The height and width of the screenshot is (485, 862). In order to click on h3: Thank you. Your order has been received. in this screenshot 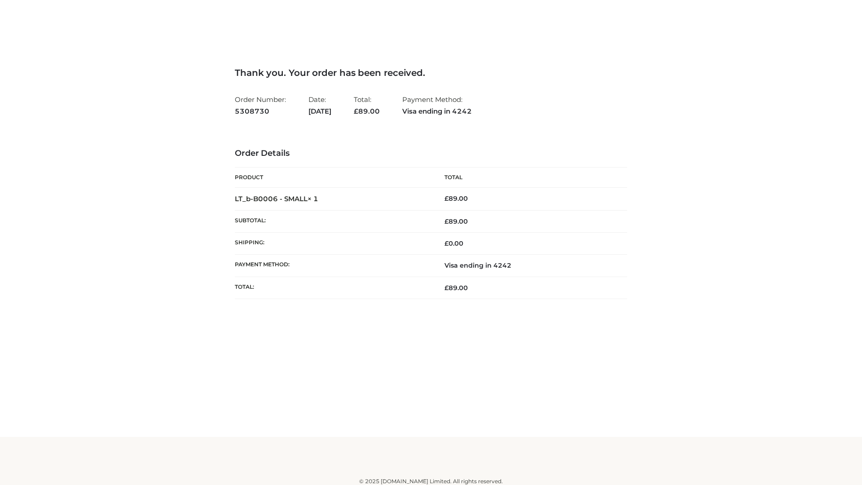, I will do `click(431, 73)`.